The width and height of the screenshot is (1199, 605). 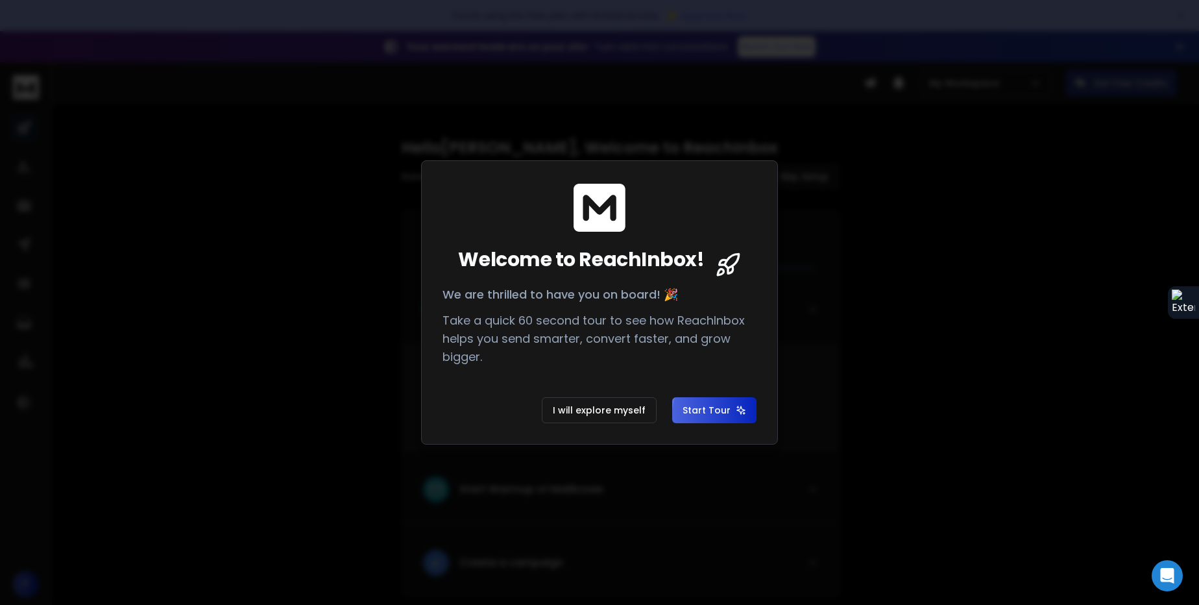 What do you see at coordinates (1168, 576) in the screenshot?
I see `div: Open Intercom Messenger` at bounding box center [1168, 576].